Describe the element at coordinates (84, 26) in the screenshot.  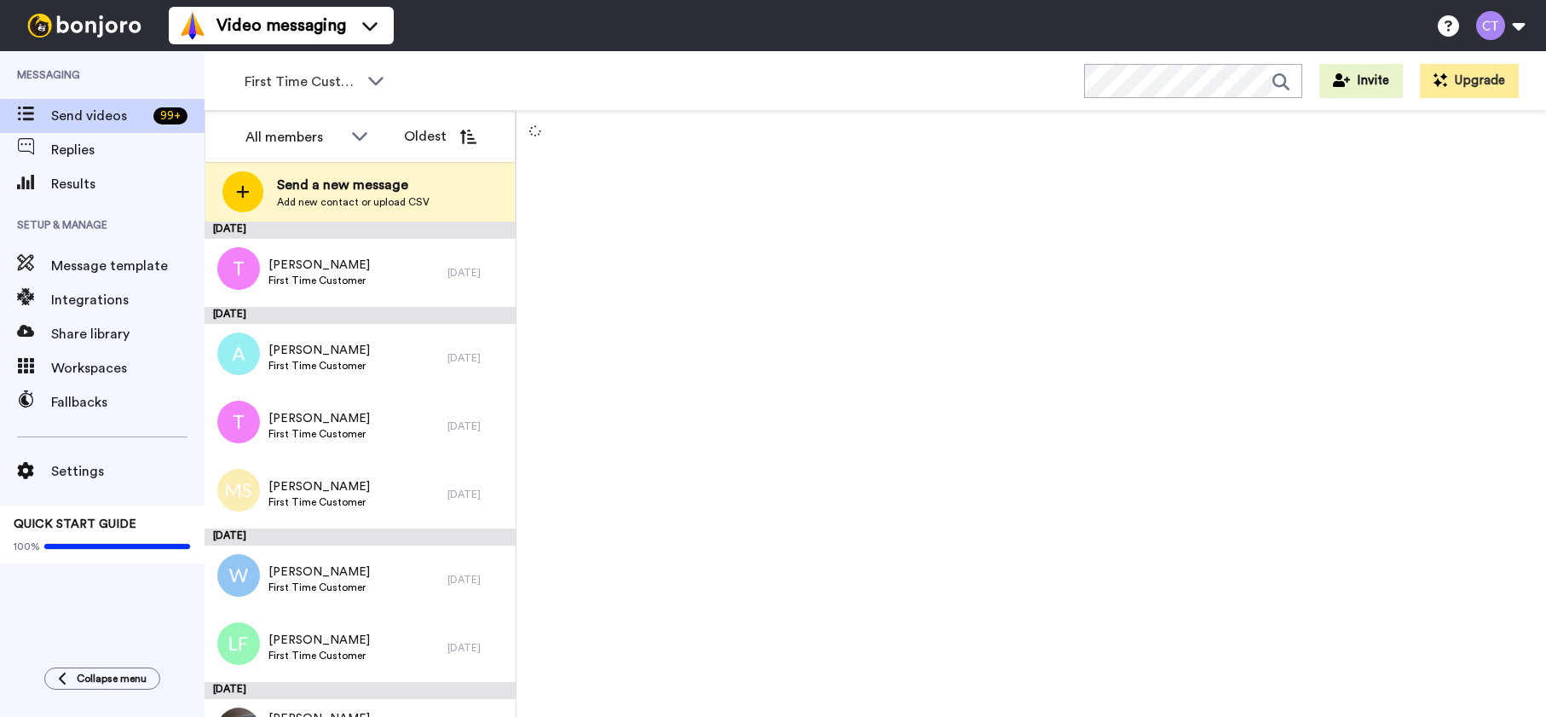
I see `img: bj-logo-header-white.svg` at that location.